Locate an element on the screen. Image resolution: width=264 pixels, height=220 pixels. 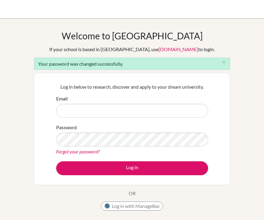
p: Log in below to research, discover and apply to your dream university. is located at coordinates (132, 87).